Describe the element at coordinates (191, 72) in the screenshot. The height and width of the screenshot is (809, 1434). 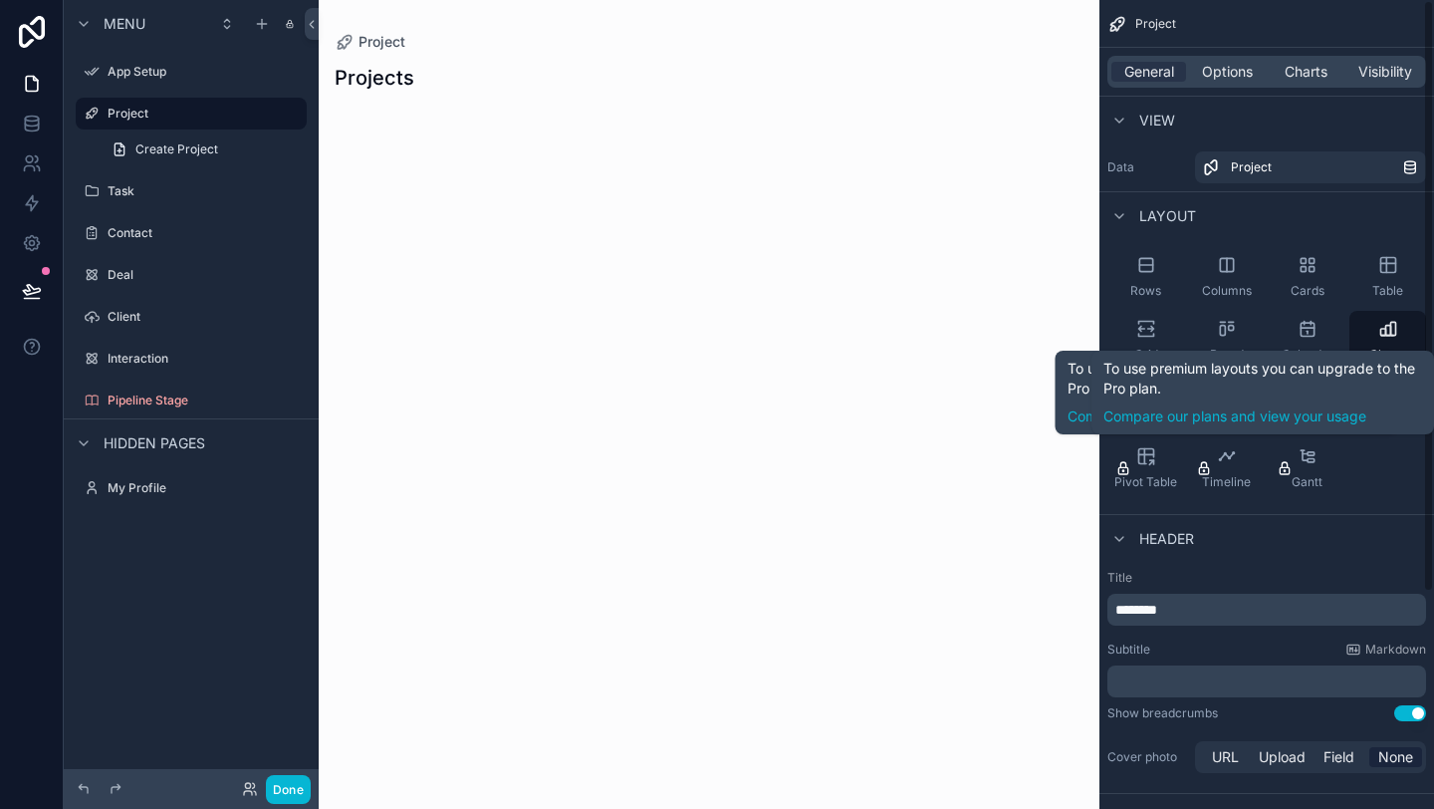
I see `a: App Setup` at that location.